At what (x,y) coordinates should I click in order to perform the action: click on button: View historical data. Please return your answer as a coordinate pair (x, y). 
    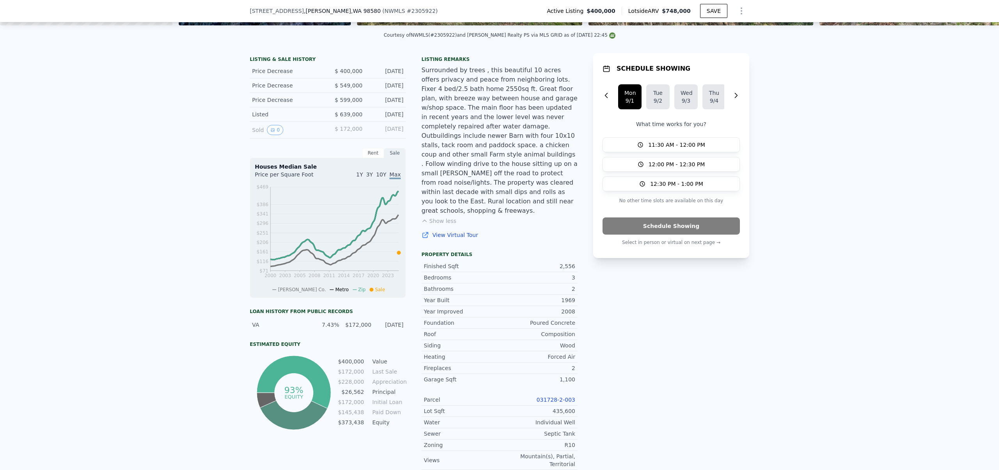
    Looking at the image, I should click on (275, 130).